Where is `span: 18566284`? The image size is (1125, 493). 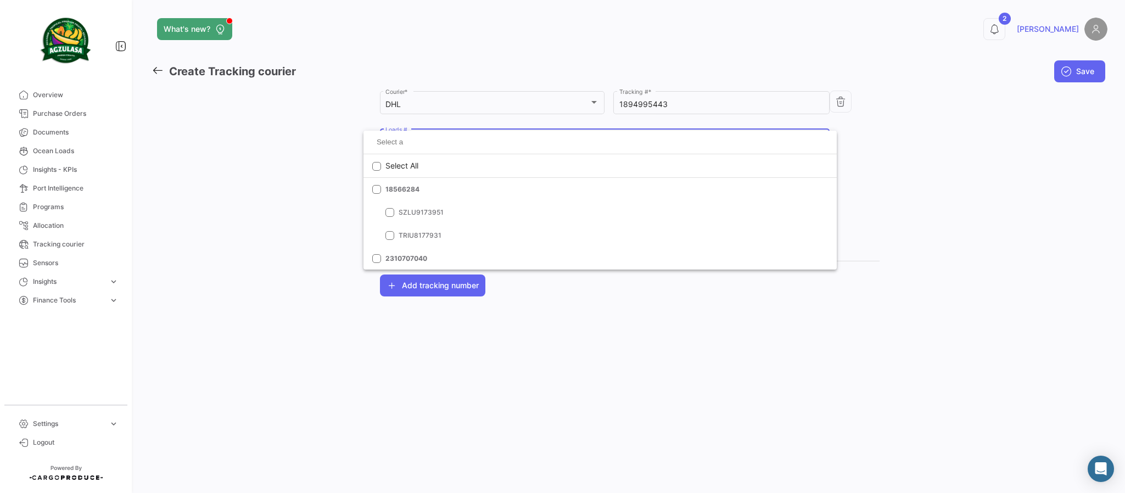
span: 18566284 is located at coordinates (462, 189).